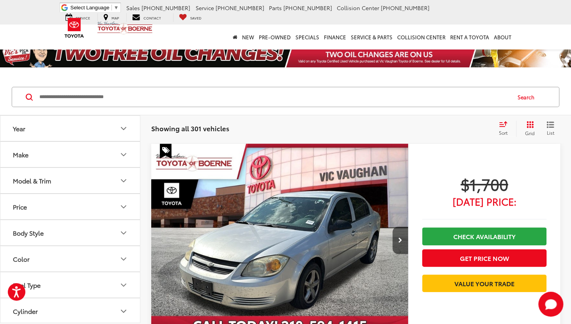 The width and height of the screenshot is (571, 324). I want to click on a: Value Your Trade, so click(484, 283).